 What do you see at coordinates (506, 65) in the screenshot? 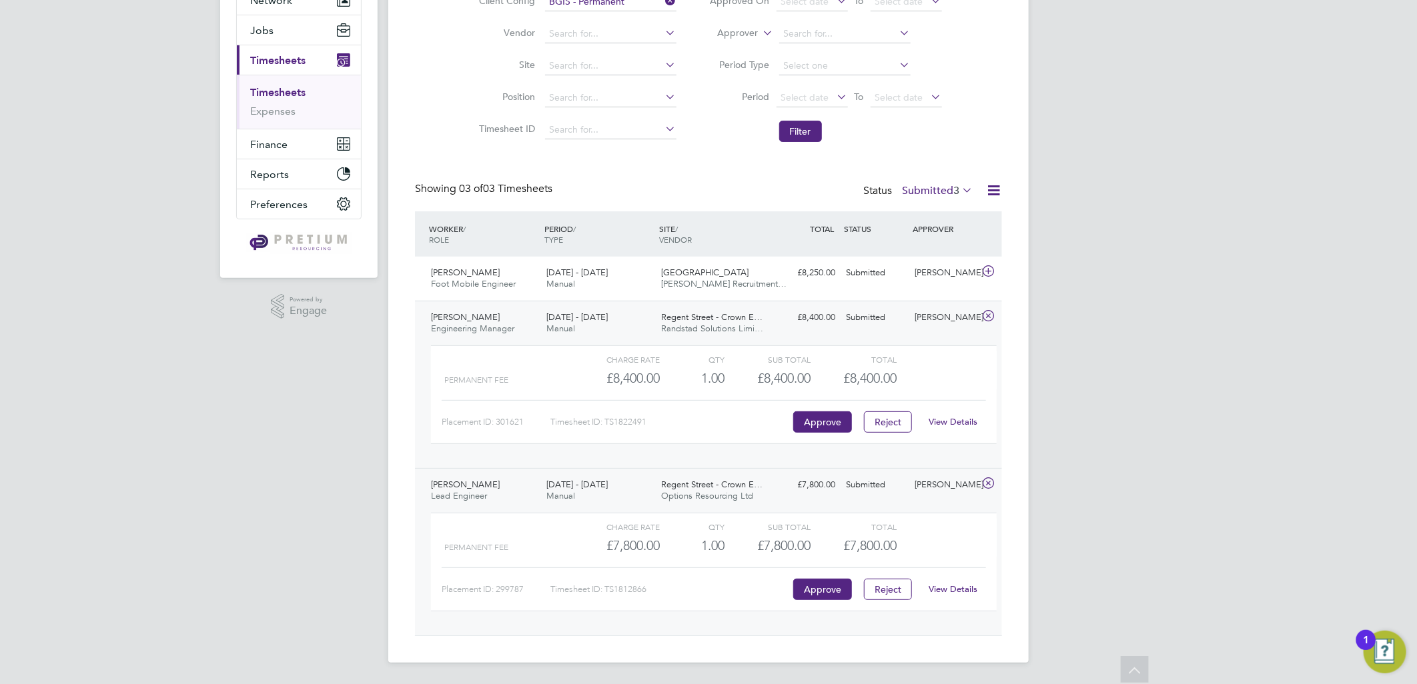
I see `label: Site` at bounding box center [506, 65].